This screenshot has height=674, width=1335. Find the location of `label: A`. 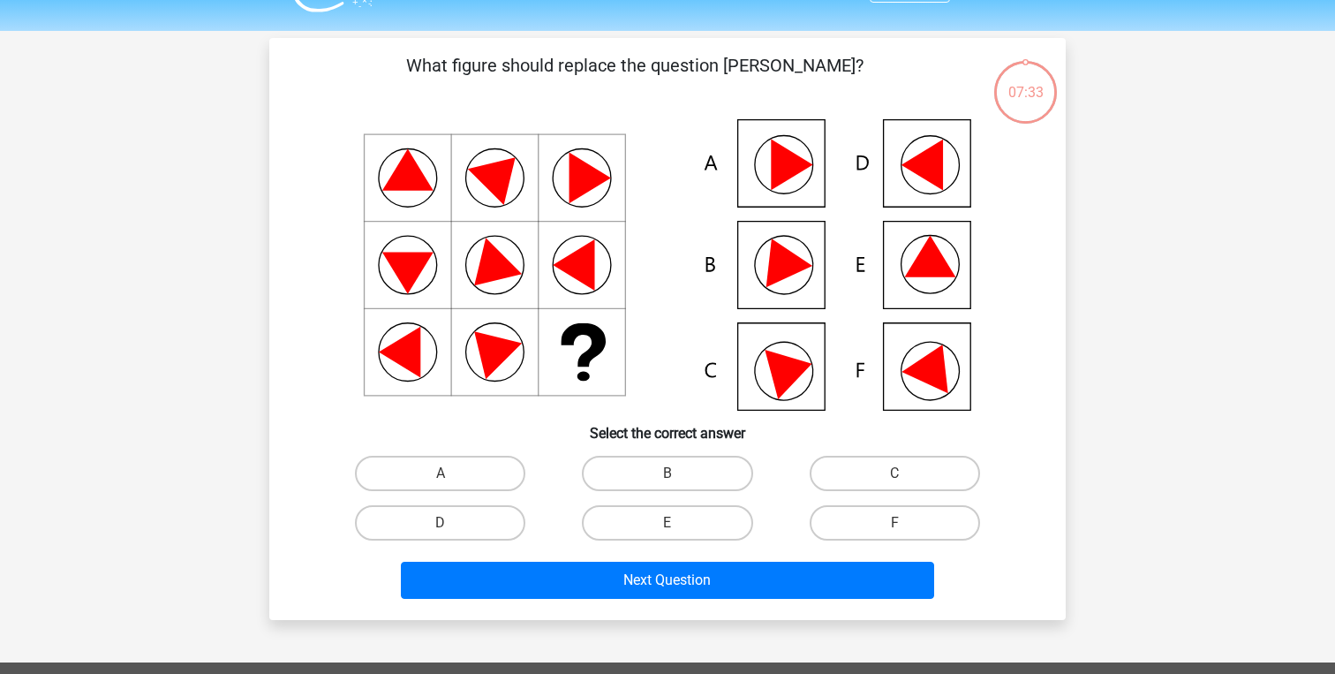

label: A is located at coordinates (440, 473).